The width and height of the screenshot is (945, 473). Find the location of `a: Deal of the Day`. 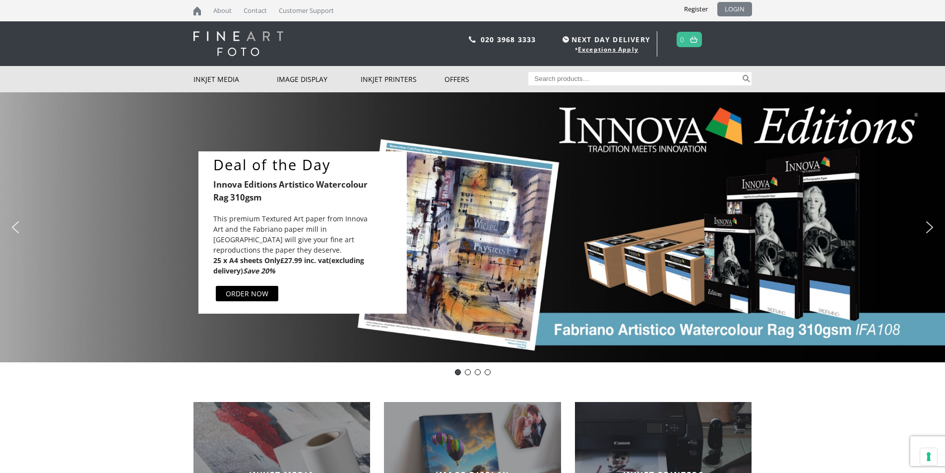

a: Deal of the Day is located at coordinates (308, 165).